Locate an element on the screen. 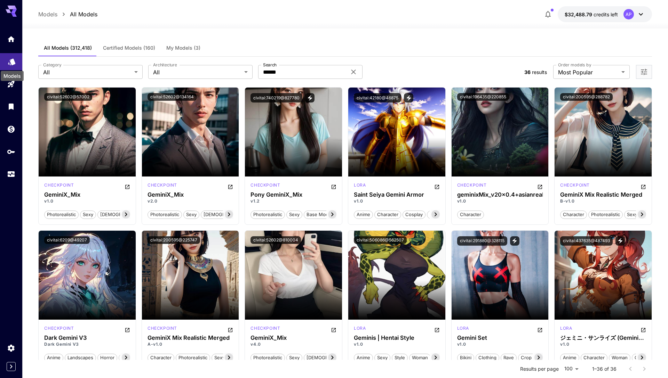 The height and width of the screenshot is (378, 668). div: GeminiX_Mix is located at coordinates (293, 338).